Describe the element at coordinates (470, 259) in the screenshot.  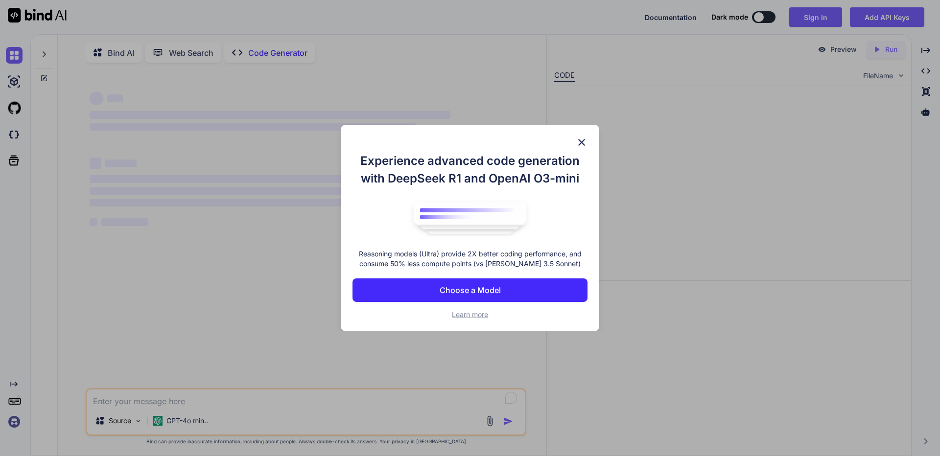
I see `p: Reasoning models (Ultra) provide 2X better coding performance, and consume 50% less compute point...` at that location.